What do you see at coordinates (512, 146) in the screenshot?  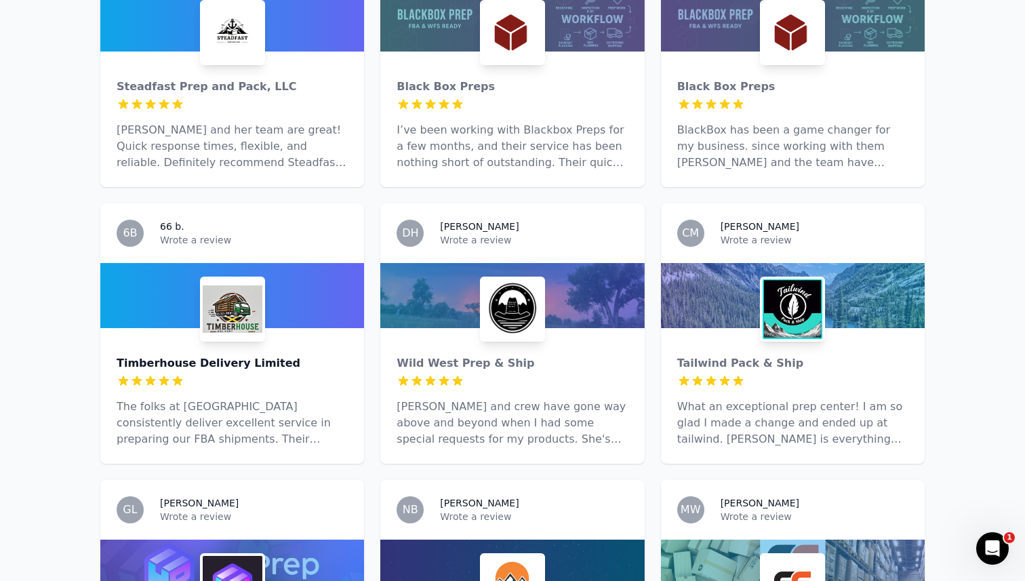 I see `p: I’ve been working with Blackbox Preps for a few months, and their service has been nothing short ...` at bounding box center [512, 146].